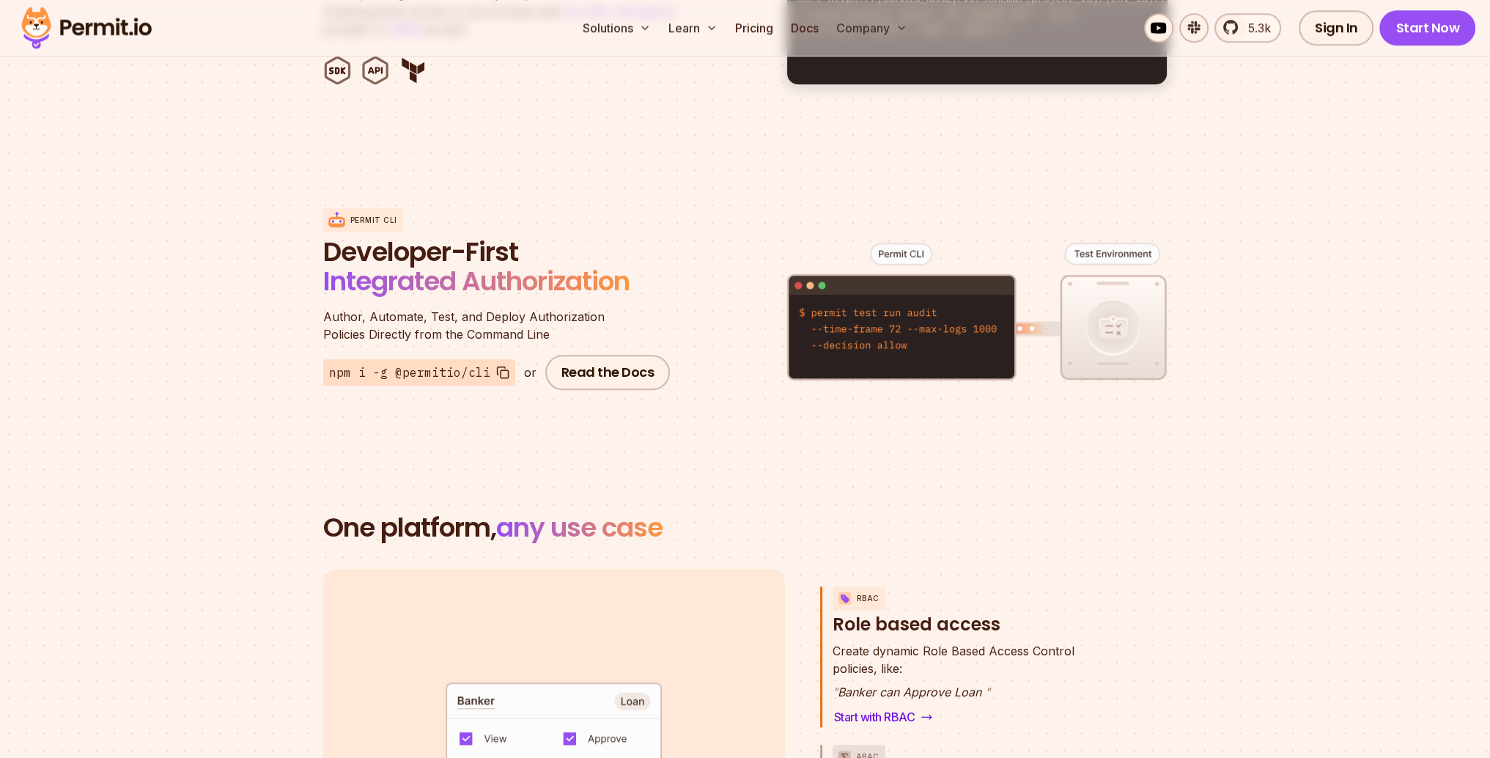 The width and height of the screenshot is (1490, 758). What do you see at coordinates (410, 372) in the screenshot?
I see `span: npm i -g @permitio/cli` at bounding box center [410, 372].